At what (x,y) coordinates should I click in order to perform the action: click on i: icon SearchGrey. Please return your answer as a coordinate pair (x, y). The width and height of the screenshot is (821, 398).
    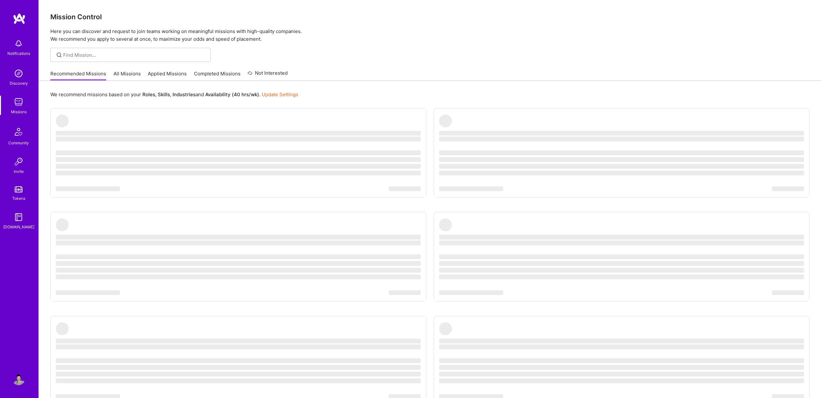
    Looking at the image, I should click on (59, 55).